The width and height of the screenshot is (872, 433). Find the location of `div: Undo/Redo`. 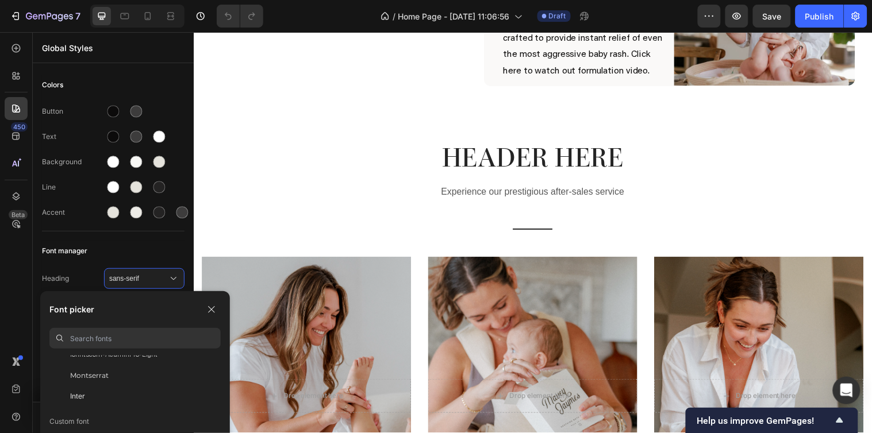

div: Undo/Redo is located at coordinates (240, 16).